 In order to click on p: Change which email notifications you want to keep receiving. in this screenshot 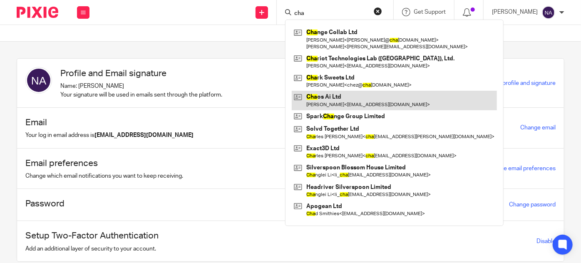, I will do `click(104, 176)`.